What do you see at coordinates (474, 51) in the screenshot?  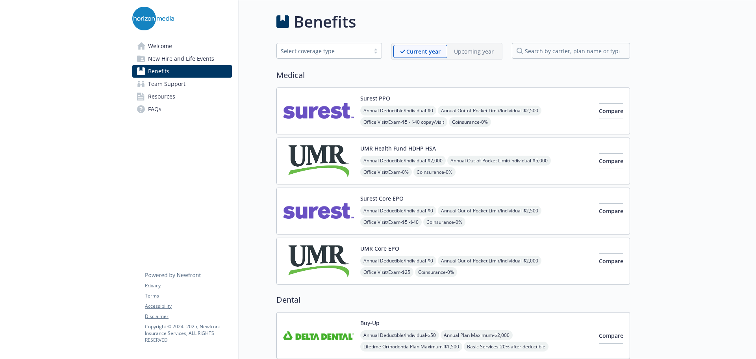 I see `p: Upcoming year` at bounding box center [474, 51].